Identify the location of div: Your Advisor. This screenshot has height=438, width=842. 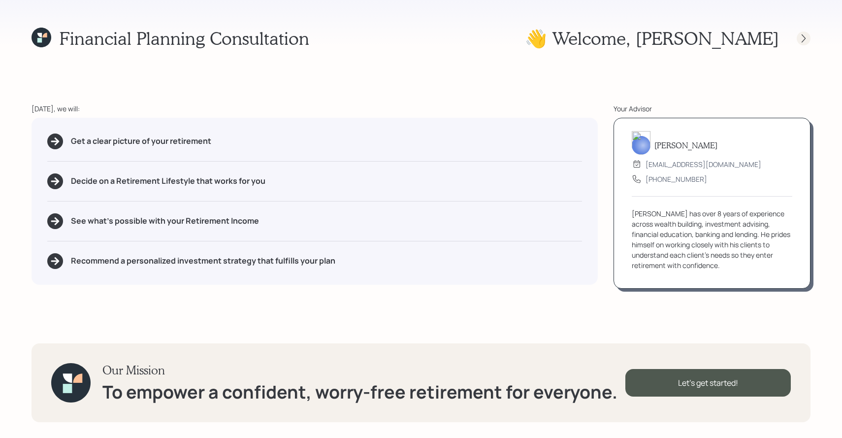
(712, 108).